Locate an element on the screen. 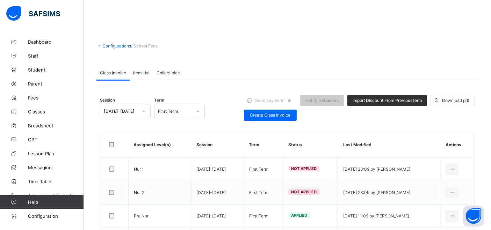 The width and height of the screenshot is (491, 230). span: Broadsheet is located at coordinates (56, 126).